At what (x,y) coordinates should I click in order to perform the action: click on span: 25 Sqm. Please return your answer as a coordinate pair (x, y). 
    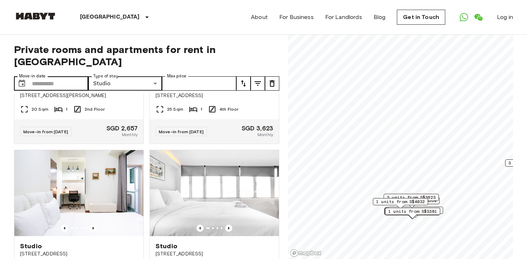
    Looking at the image, I should click on (175, 109).